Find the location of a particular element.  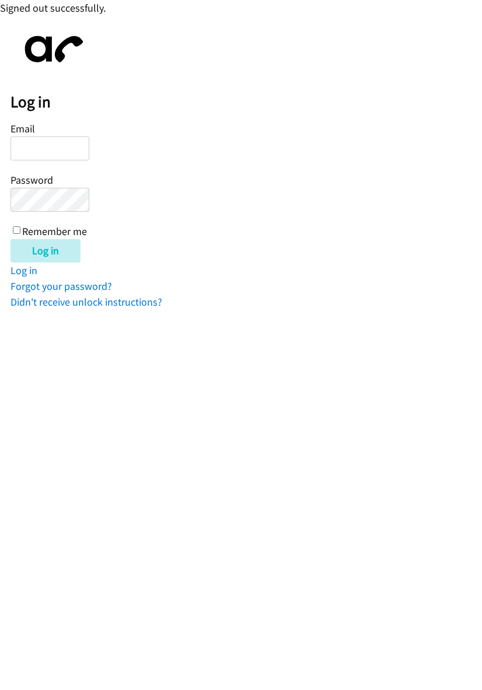

h2: Log in is located at coordinates (246, 102).